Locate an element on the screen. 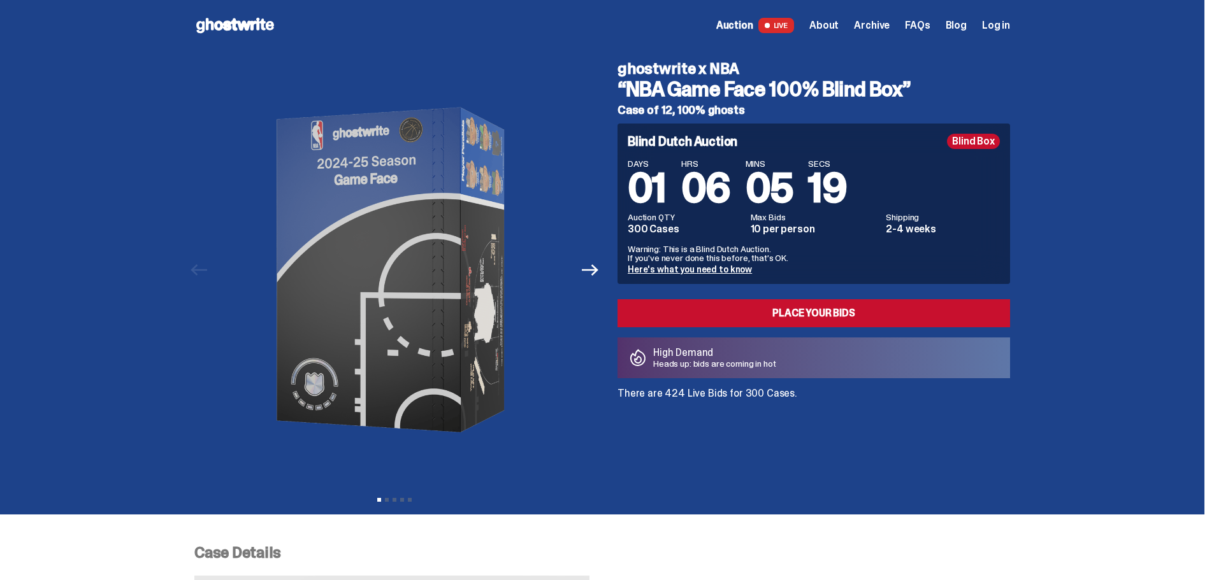 This screenshot has width=1214, height=580. a: Log in is located at coordinates (996, 25).